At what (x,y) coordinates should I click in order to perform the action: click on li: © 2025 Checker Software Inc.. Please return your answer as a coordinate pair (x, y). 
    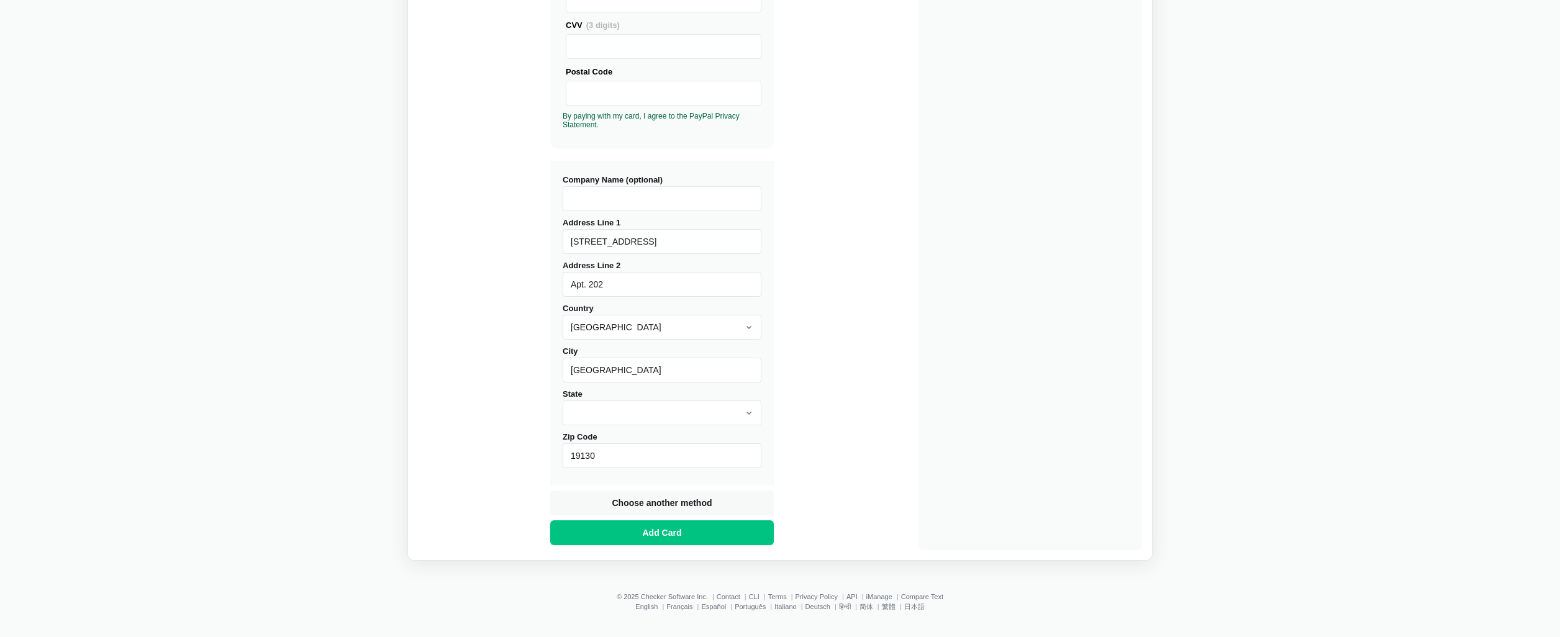
    Looking at the image, I should click on (666, 597).